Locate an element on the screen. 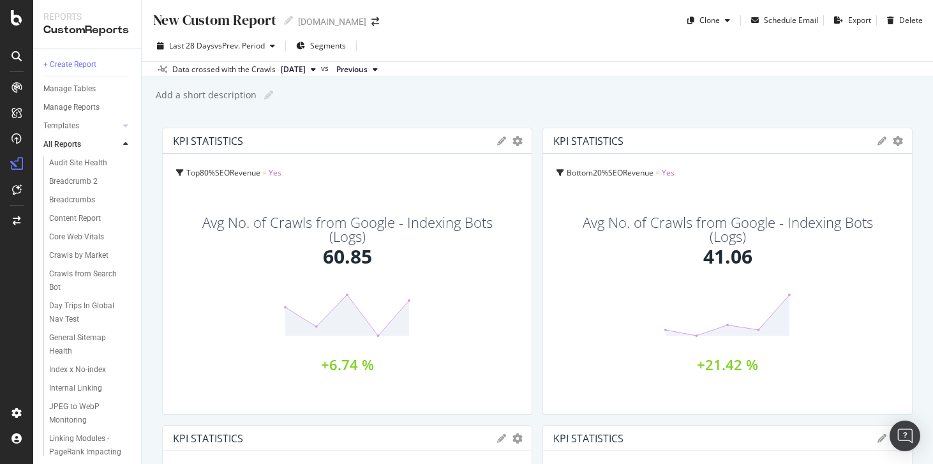 The width and height of the screenshot is (933, 464). div: General Sitemap Health is located at coordinates (85, 345).